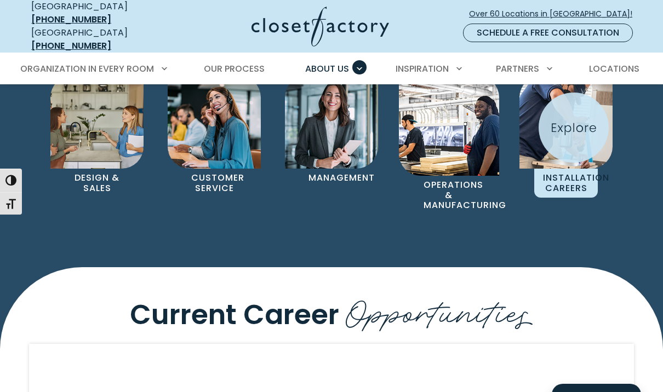  Describe the element at coordinates (234, 314) in the screenshot. I see `span: Current Career` at that location.